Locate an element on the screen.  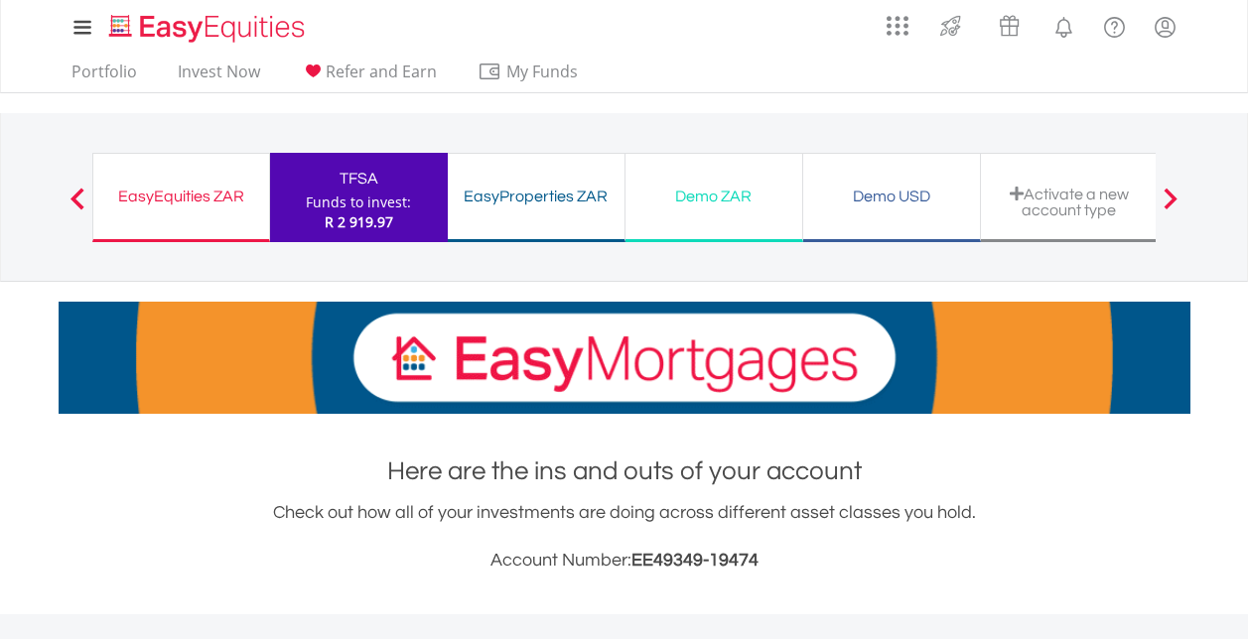
div: EasyEquities ZAR is located at coordinates (181, 197).